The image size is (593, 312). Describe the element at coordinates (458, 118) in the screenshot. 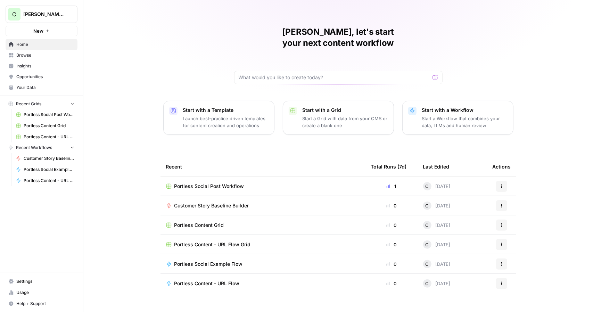

I see `button: Start with a WorkflowStart a Workflow that combines your data, LLMs and human review` at that location.